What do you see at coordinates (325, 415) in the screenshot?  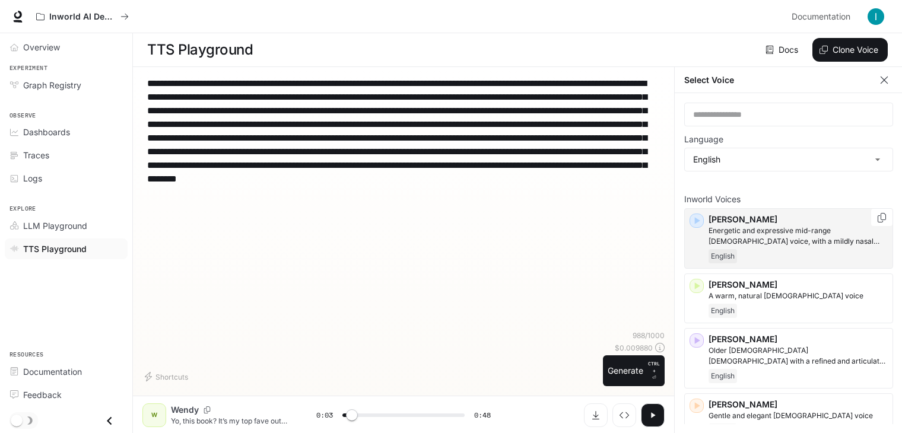 I see `span: 0:03` at bounding box center [325, 415].